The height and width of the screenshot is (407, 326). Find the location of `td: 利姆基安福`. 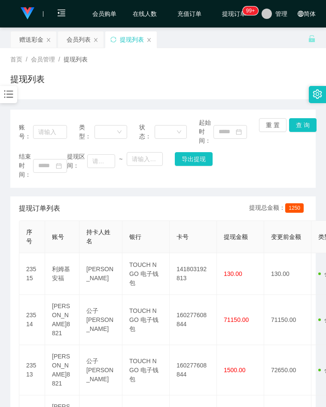

td: 利姆基安福 is located at coordinates (62, 274).